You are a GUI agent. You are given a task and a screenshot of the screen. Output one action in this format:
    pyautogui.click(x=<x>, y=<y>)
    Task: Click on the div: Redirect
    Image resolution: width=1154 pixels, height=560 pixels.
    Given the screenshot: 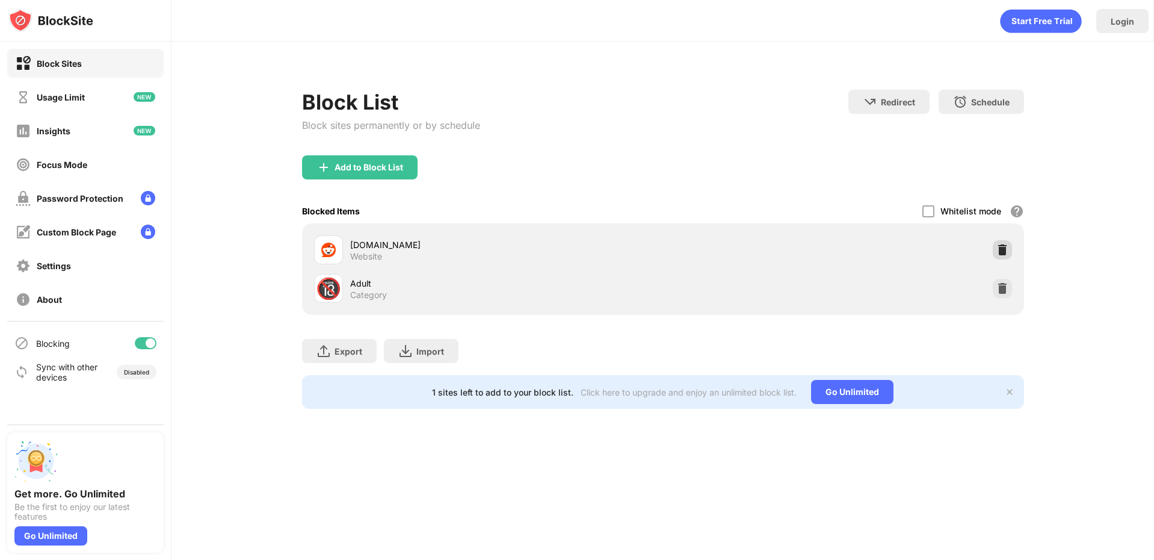 What is the action you would take?
    pyautogui.click(x=898, y=102)
    